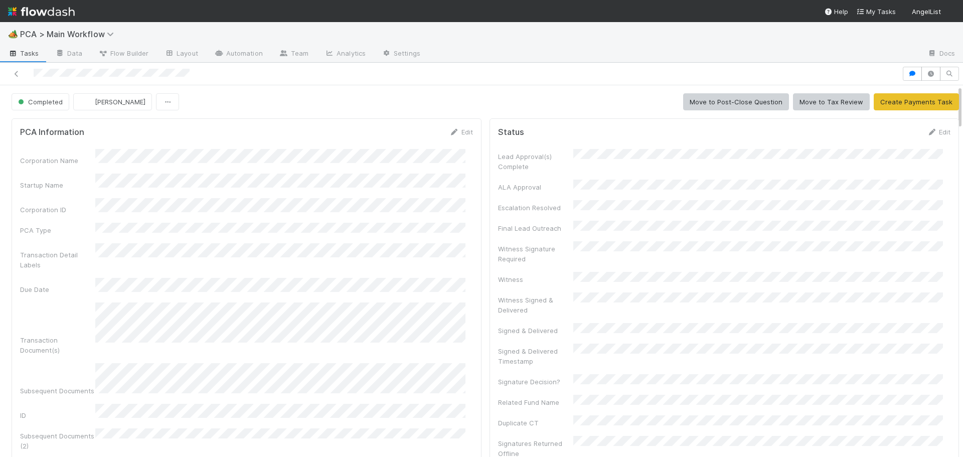 The width and height of the screenshot is (963, 457). What do you see at coordinates (58, 391) in the screenshot?
I see `div: Subsequent Documents` at bounding box center [58, 391].